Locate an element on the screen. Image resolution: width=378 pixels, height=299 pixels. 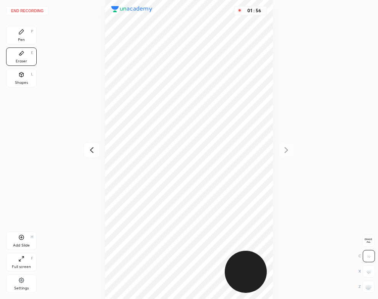
div: Settings is located at coordinates (21, 288).